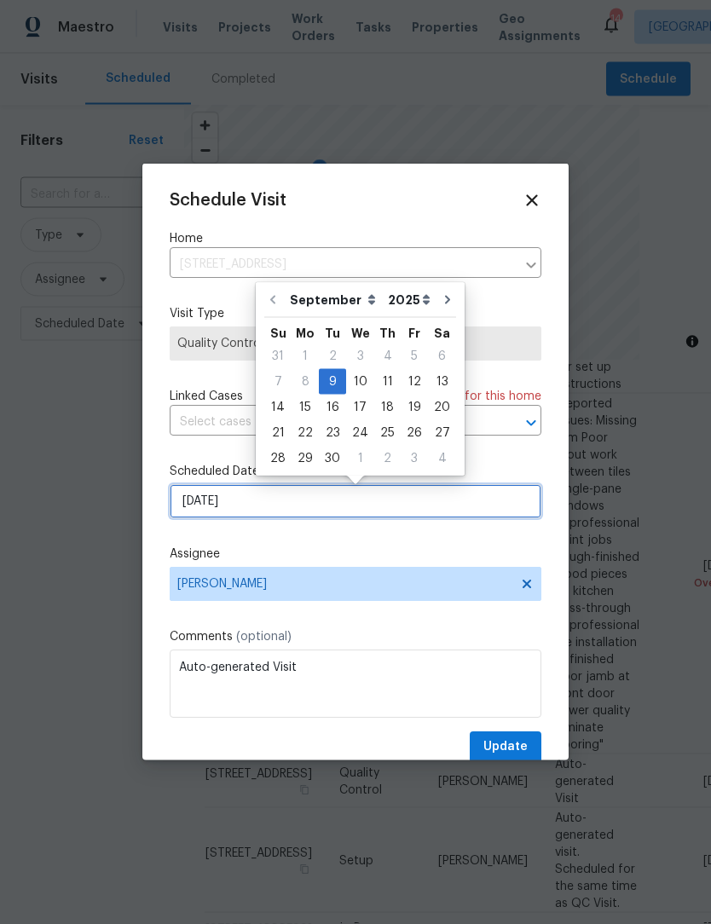 The width and height of the screenshot is (711, 924). What do you see at coordinates (505, 747) in the screenshot?
I see `button: Update` at bounding box center [505, 747].